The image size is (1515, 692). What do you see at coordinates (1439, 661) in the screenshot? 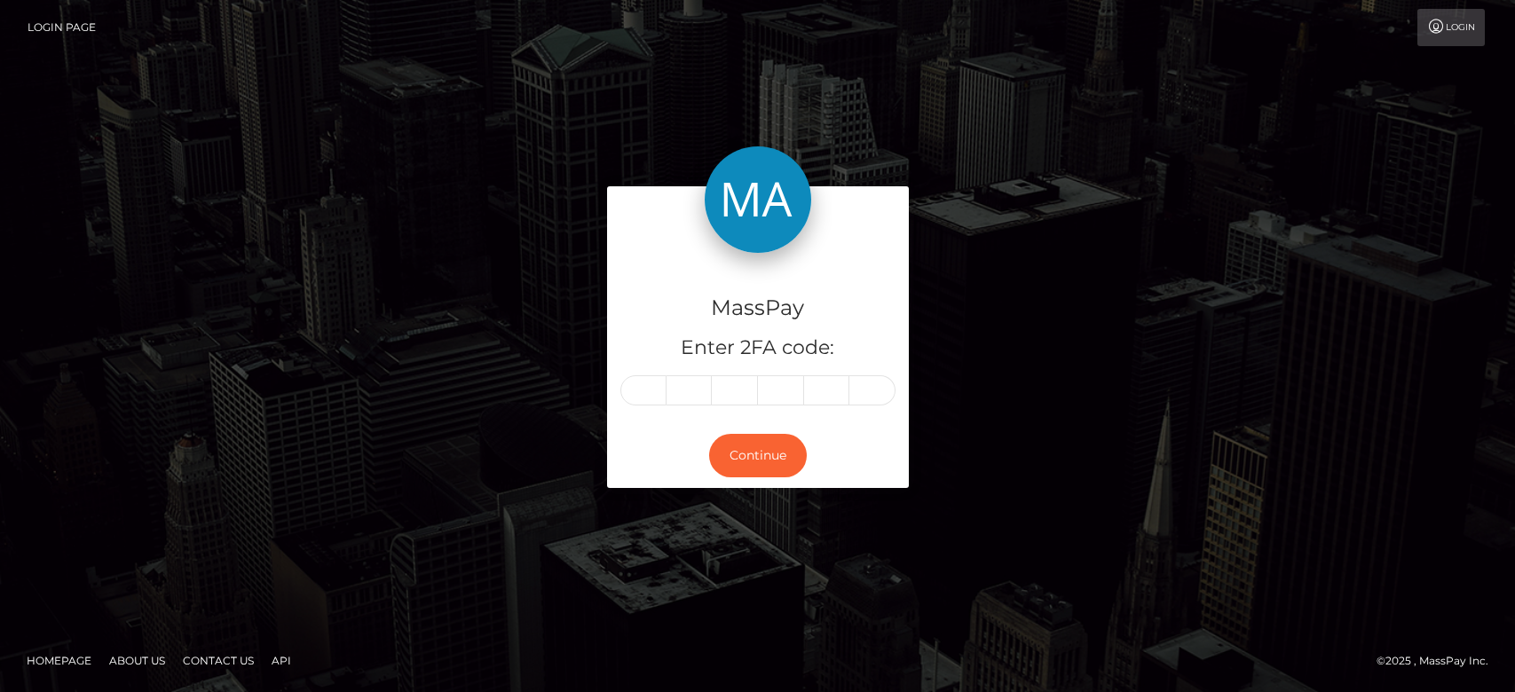
I see `div: © 2025 , MassPay Inc.` at bounding box center [1439, 661].